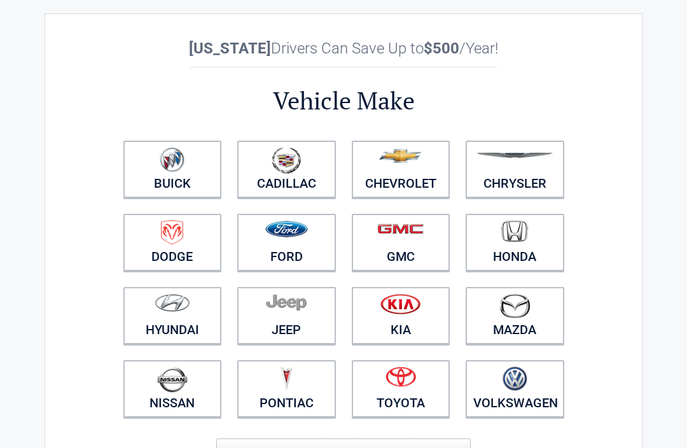 The height and width of the screenshot is (448, 687). Describe the element at coordinates (515, 169) in the screenshot. I see `a: Chrysler` at that location.